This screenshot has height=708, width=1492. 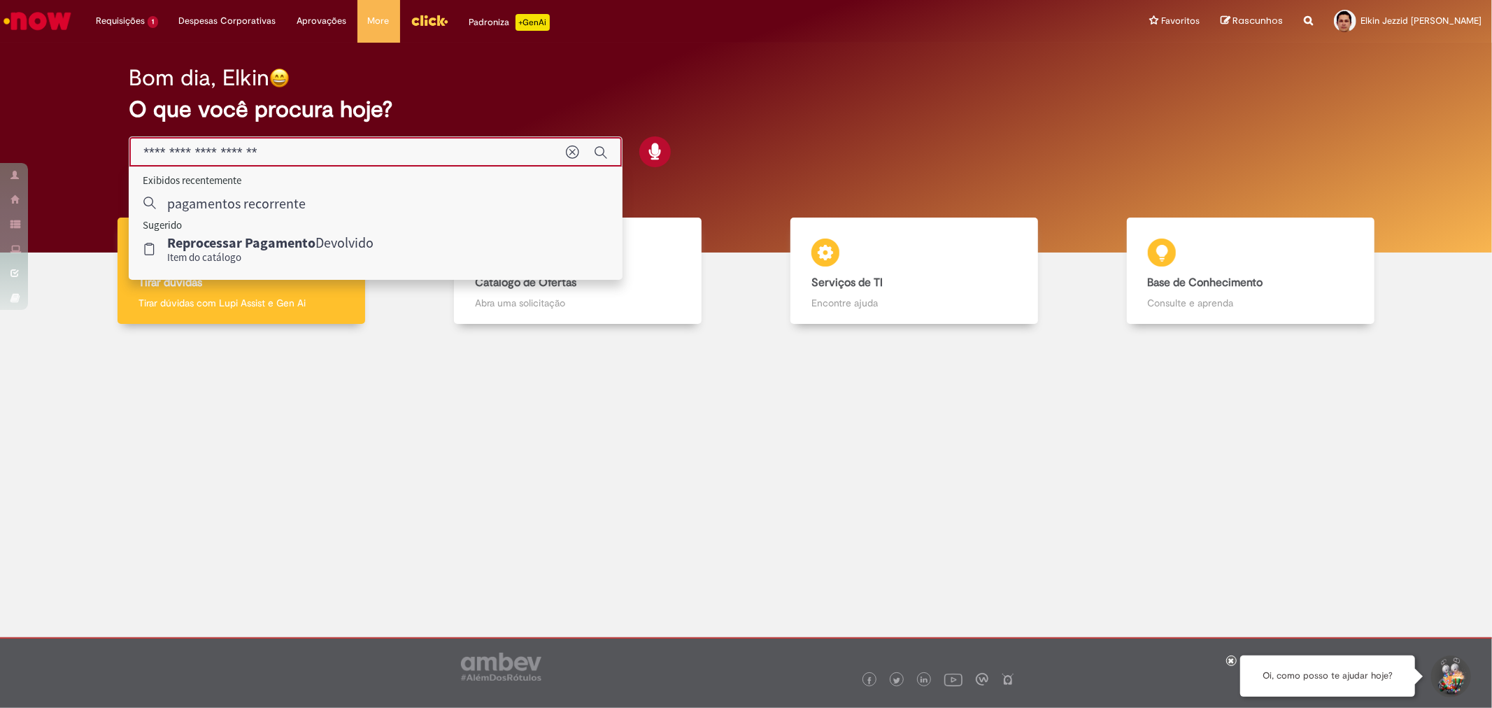 What do you see at coordinates (1250, 271) in the screenshot?
I see `a: Base de Conhecimento Consulte e aprenda` at bounding box center [1250, 271].